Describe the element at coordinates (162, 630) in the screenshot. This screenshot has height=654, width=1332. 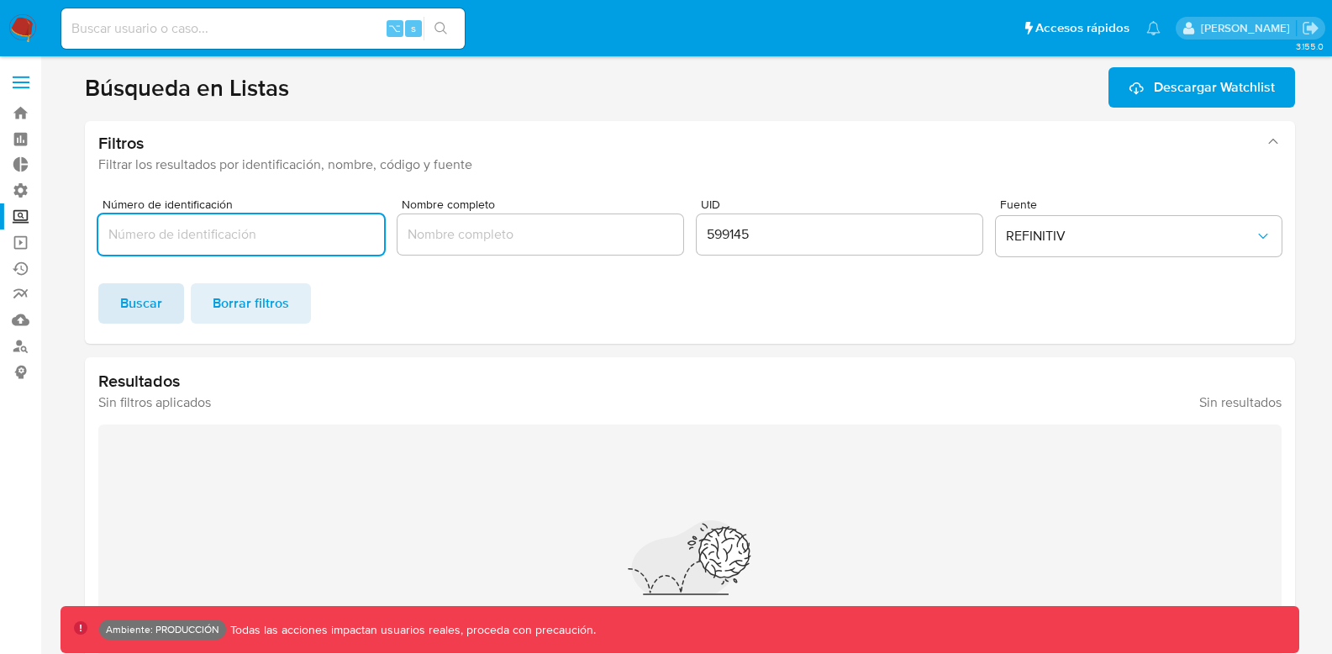
I see `p: Ambiente: PRODUCCIÓN` at that location.